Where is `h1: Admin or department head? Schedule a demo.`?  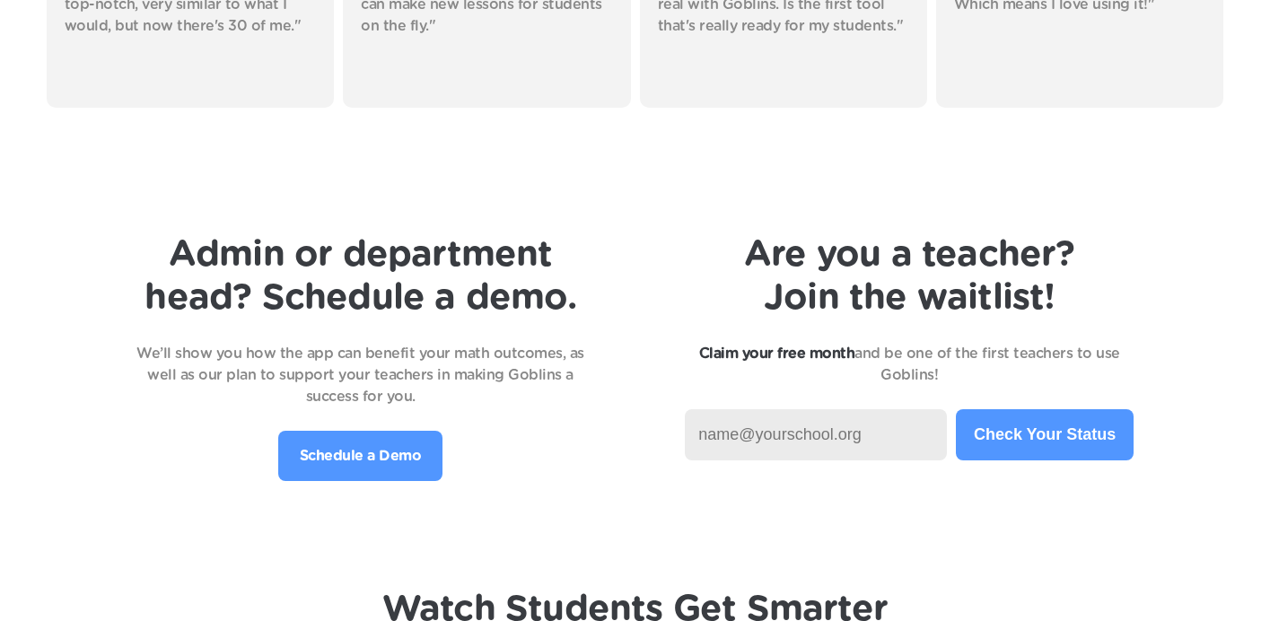 h1: Admin or department head? Schedule a demo. is located at coordinates (361, 277).